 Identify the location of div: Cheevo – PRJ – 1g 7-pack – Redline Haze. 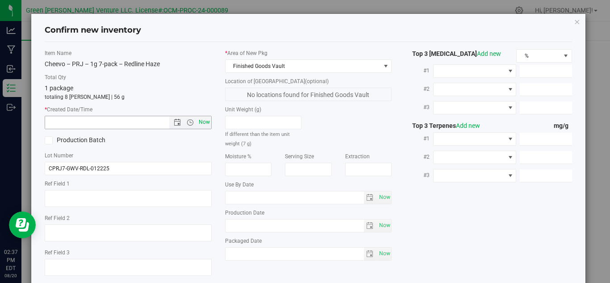
(128, 64).